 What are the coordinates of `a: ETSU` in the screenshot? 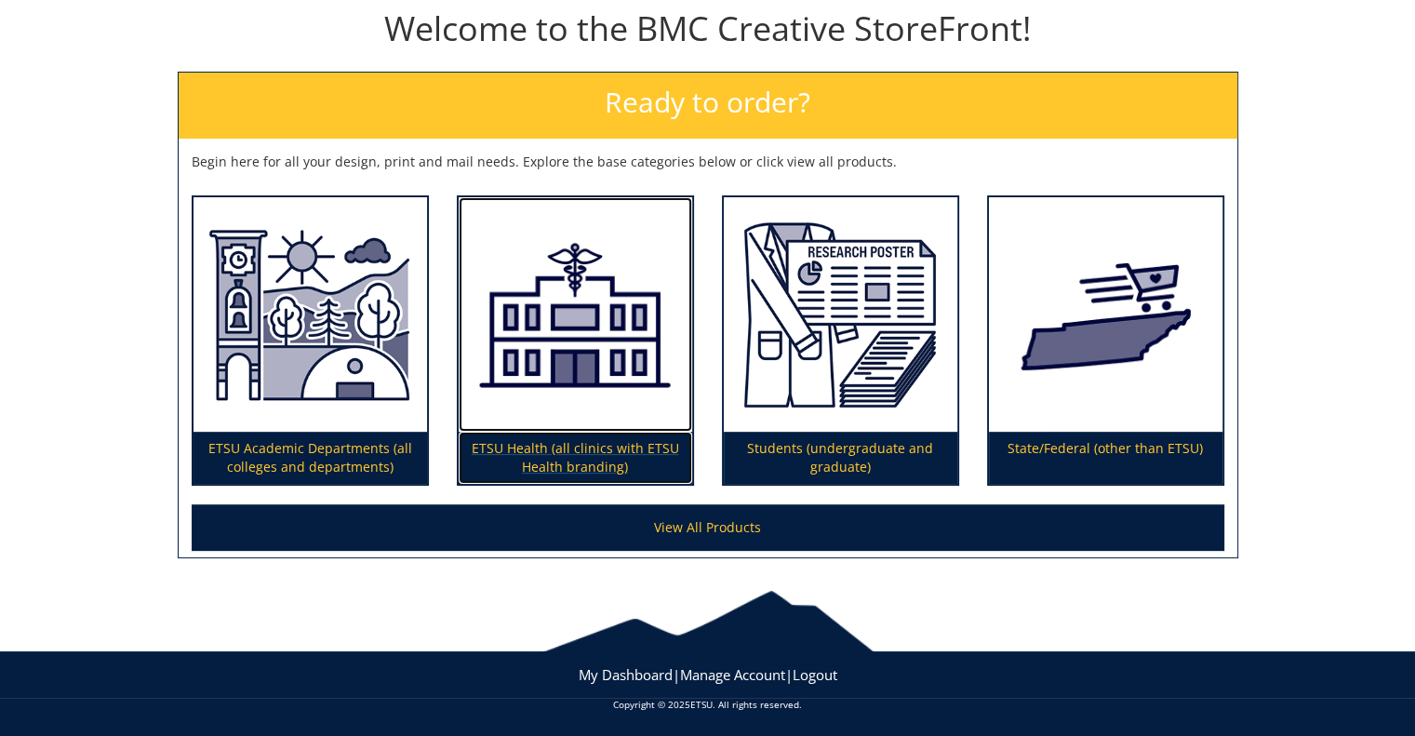 It's located at (702, 704).